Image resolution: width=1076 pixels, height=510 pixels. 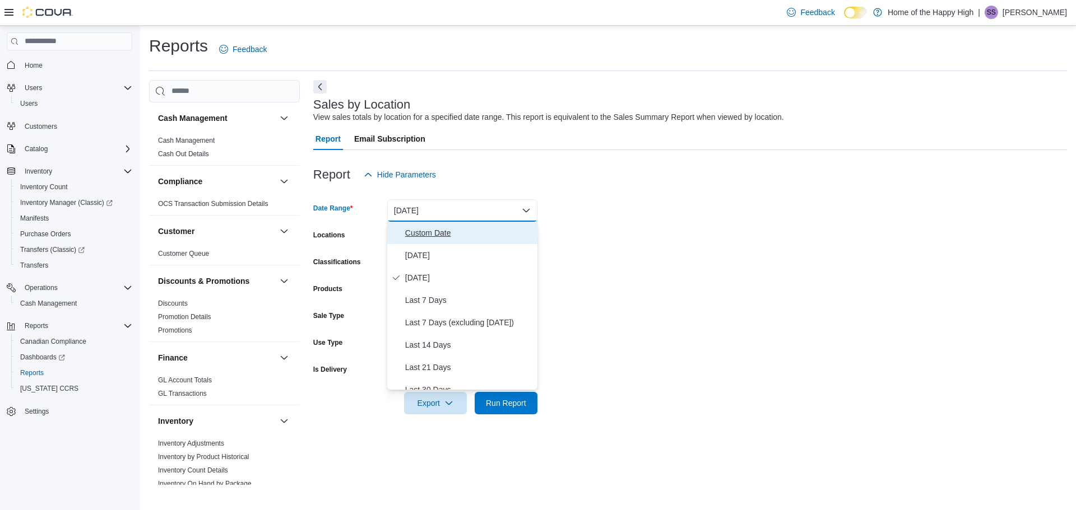 What do you see at coordinates (213, 204) in the screenshot?
I see `a: OCS Transaction Submission Details` at bounding box center [213, 204].